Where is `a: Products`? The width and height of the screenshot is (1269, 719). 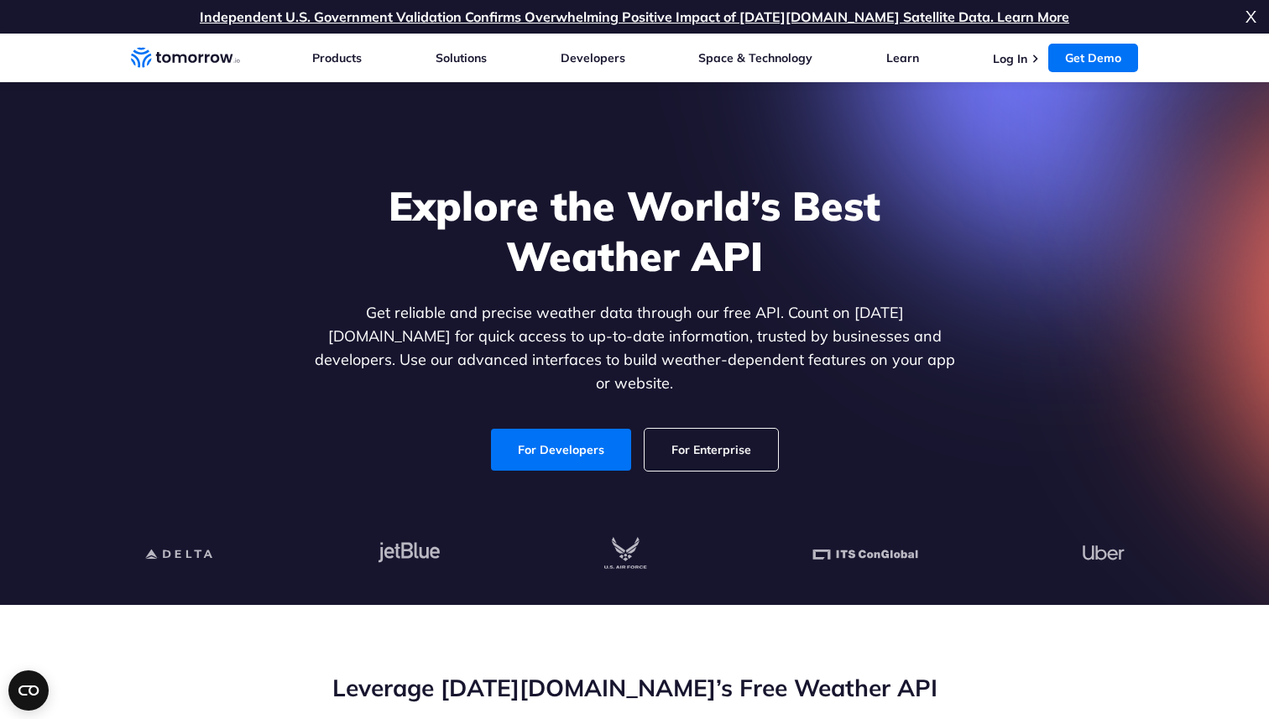 a: Products is located at coordinates (337, 58).